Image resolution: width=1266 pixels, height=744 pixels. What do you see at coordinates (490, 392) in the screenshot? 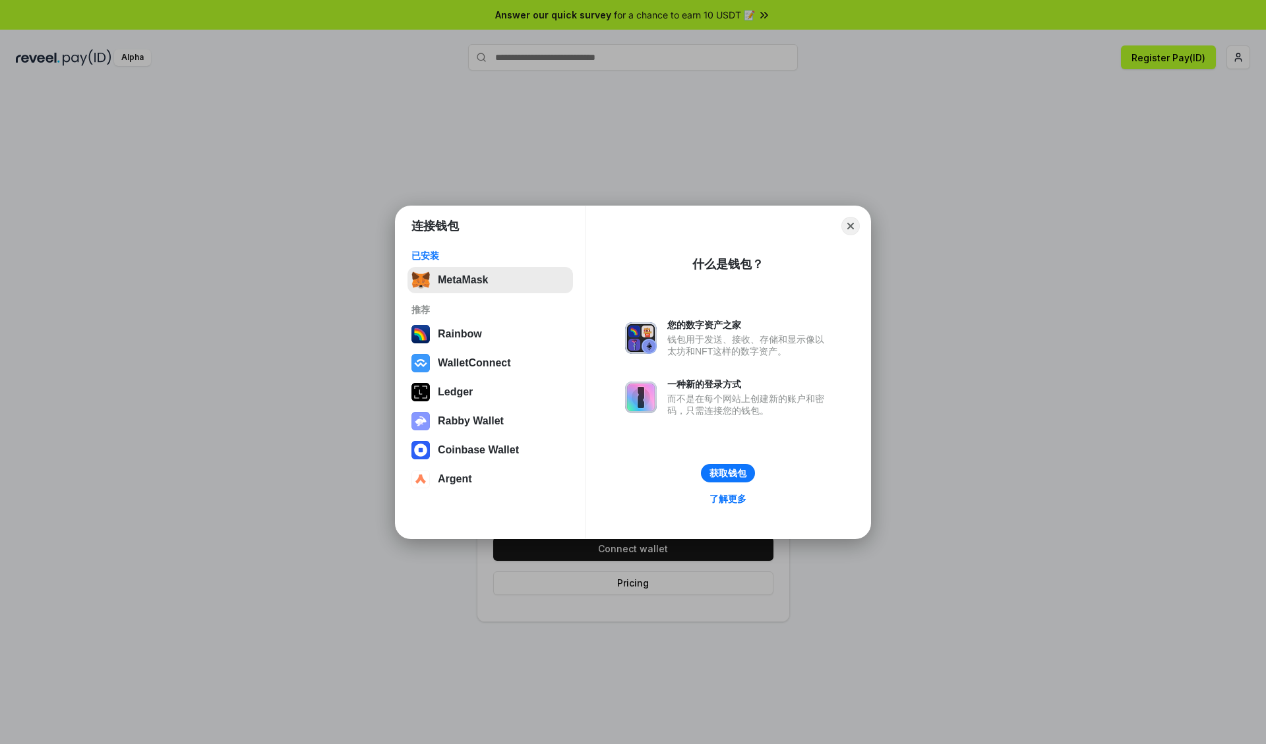
I see `button: Ledger` at bounding box center [490, 392].